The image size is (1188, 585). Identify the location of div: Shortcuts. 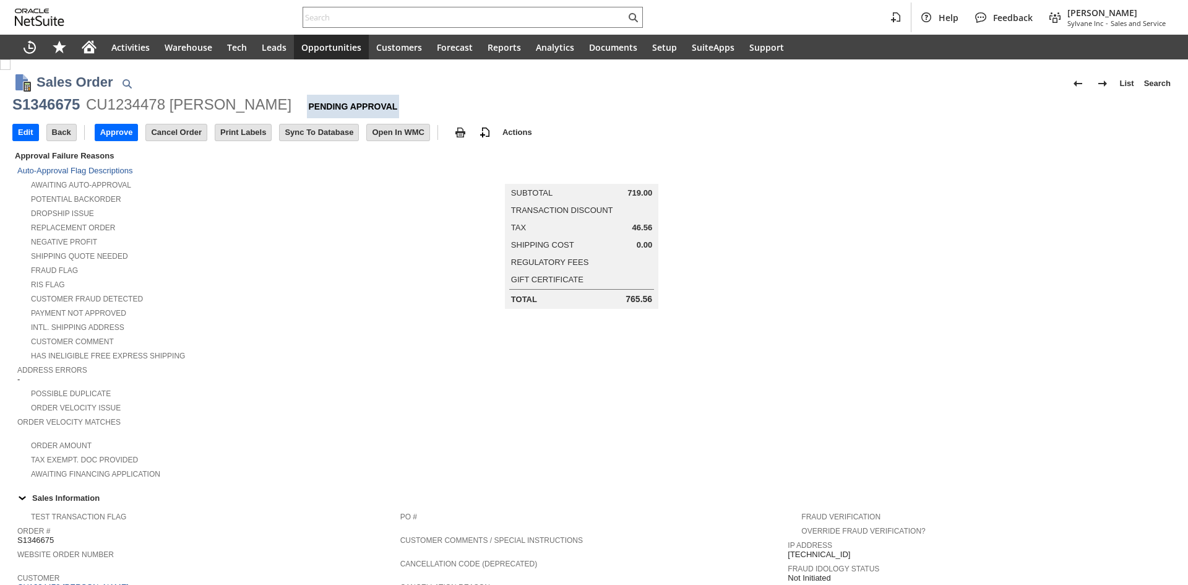
(59, 47).